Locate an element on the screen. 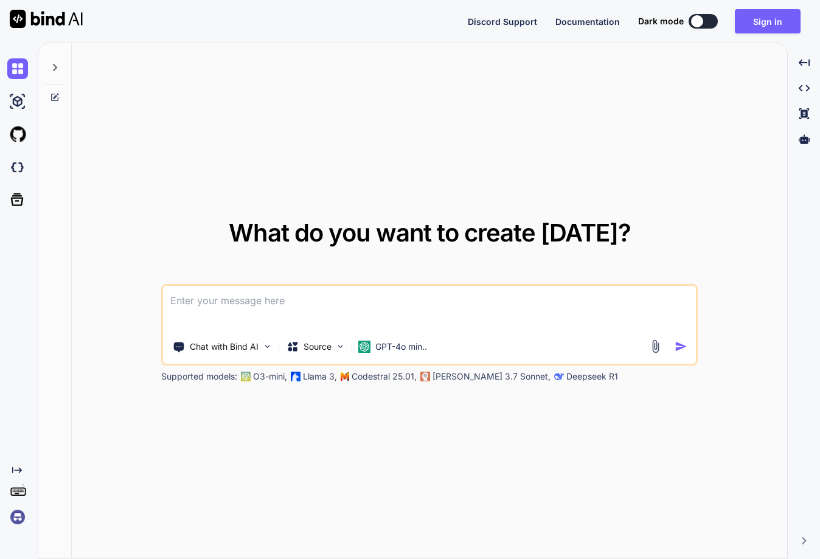  img: icon is located at coordinates (681, 346).